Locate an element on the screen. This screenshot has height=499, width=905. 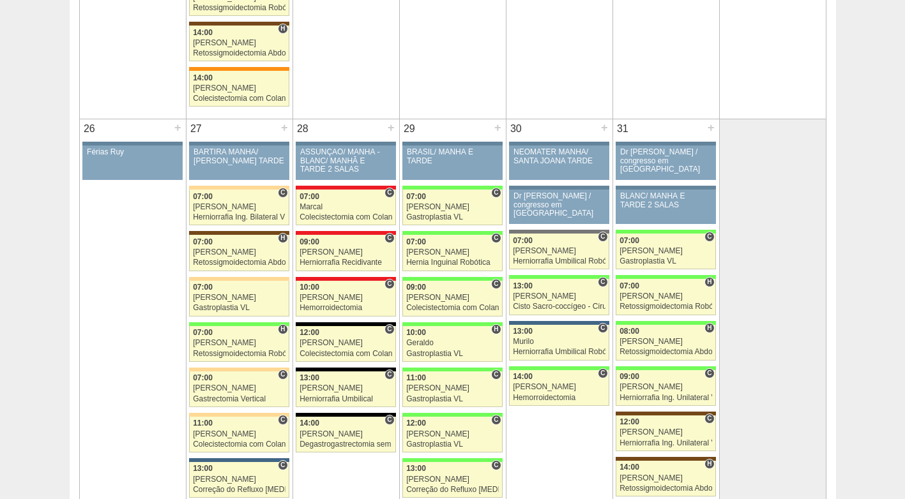
div: Key: Assunção is located at coordinates (346, 279).